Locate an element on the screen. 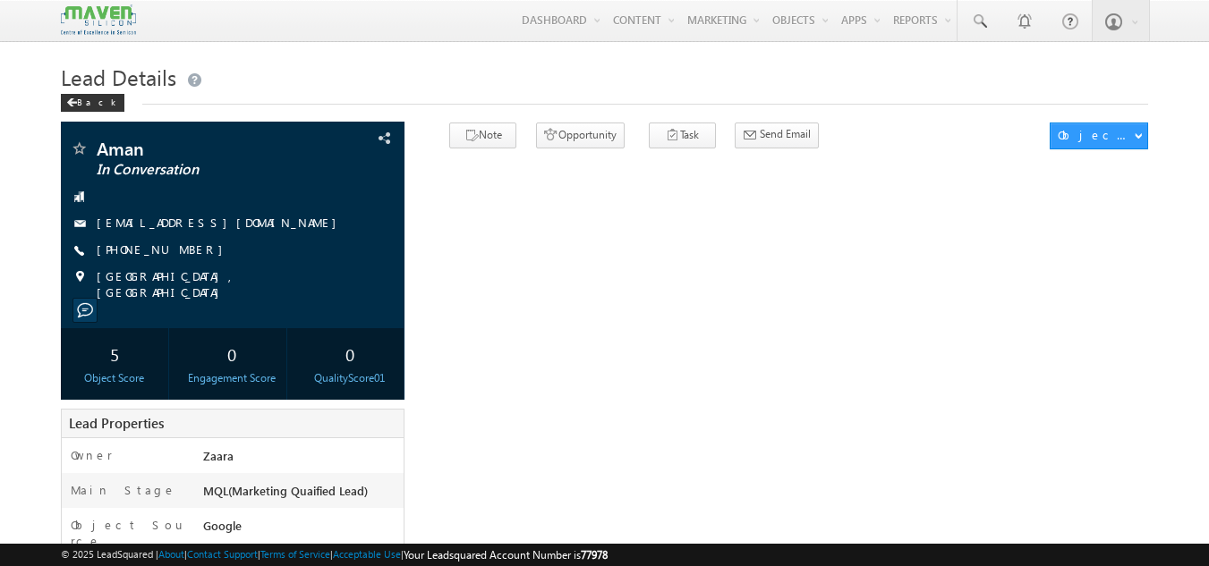  div: MQL(Marketing Quaified Lead) is located at coordinates (301, 495).